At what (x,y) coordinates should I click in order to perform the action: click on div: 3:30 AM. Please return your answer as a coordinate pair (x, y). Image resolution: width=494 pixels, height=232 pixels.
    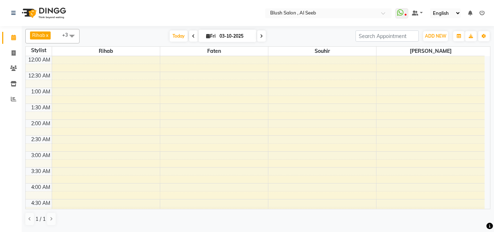
    Looking at the image, I should click on (40, 171).